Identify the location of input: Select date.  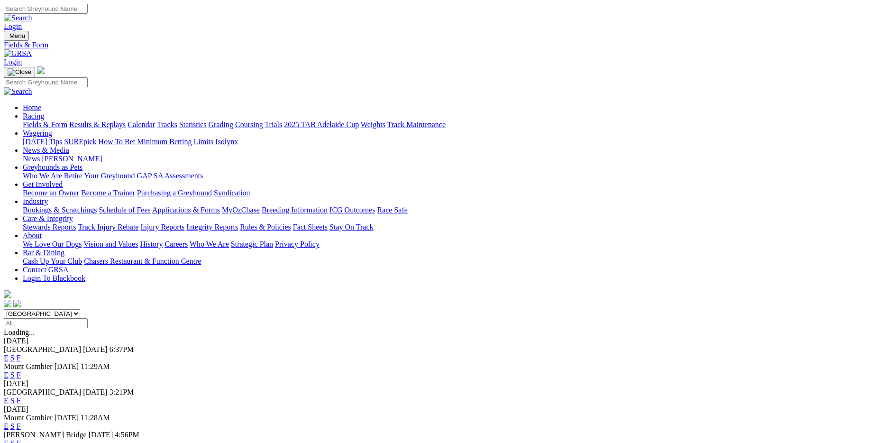
(46, 323).